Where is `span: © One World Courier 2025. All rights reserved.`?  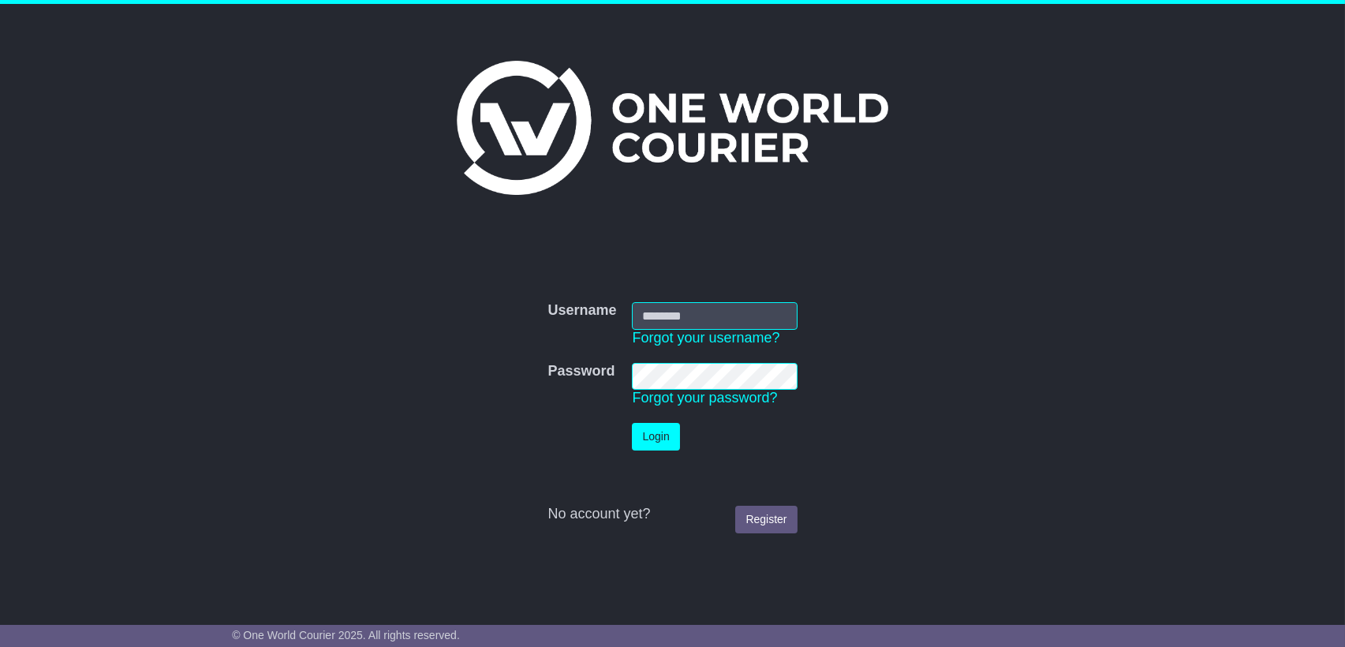 span: © One World Courier 2025. All rights reserved. is located at coordinates (346, 635).